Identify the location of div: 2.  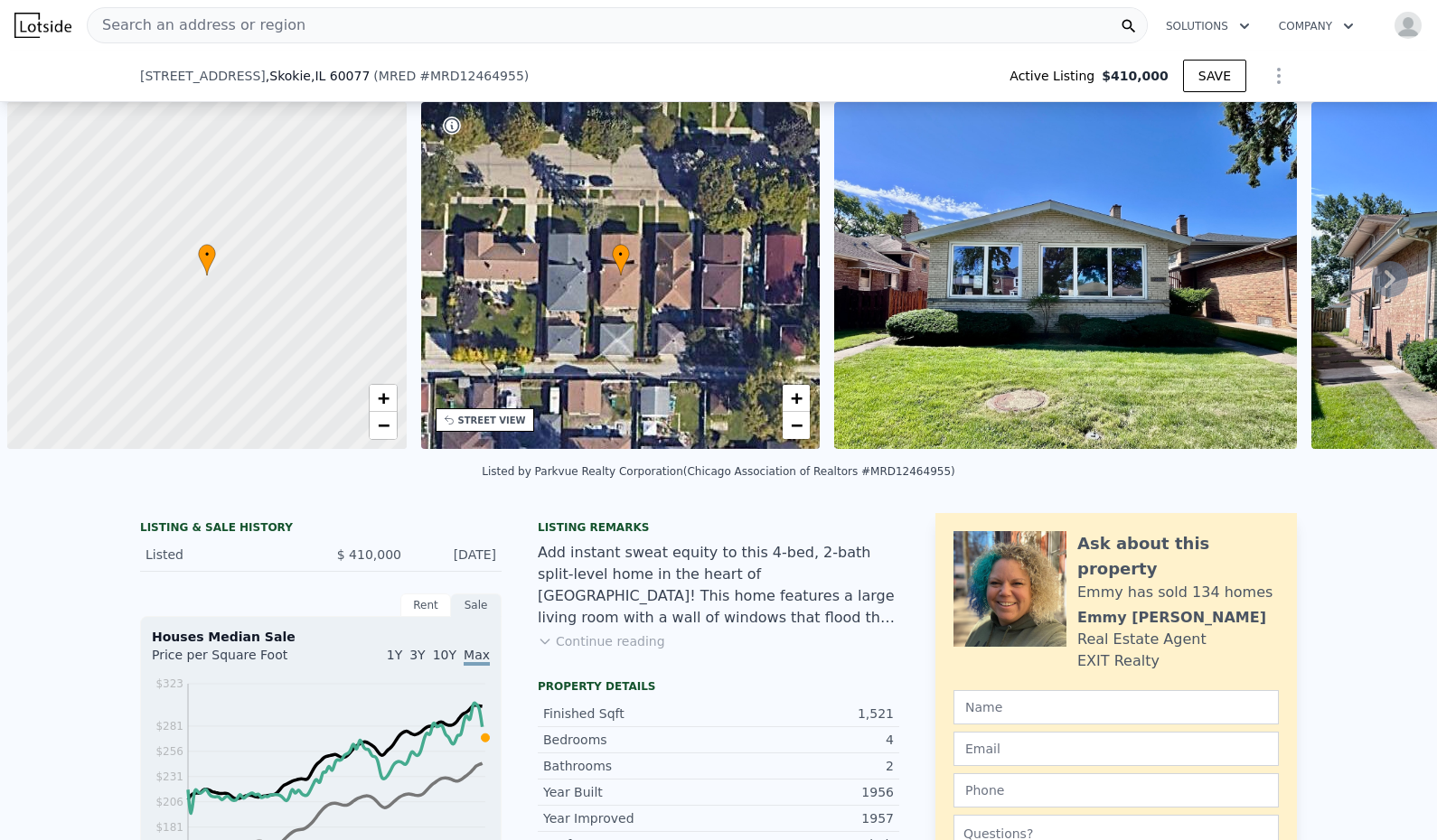
(806, 766).